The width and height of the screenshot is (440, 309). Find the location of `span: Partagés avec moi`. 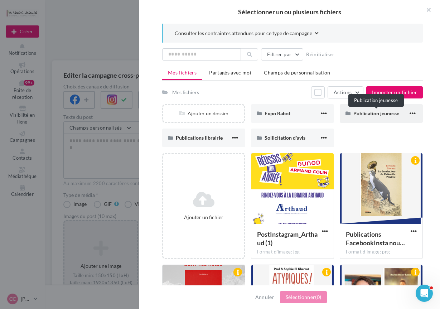

span: Partagés avec moi is located at coordinates (230, 72).